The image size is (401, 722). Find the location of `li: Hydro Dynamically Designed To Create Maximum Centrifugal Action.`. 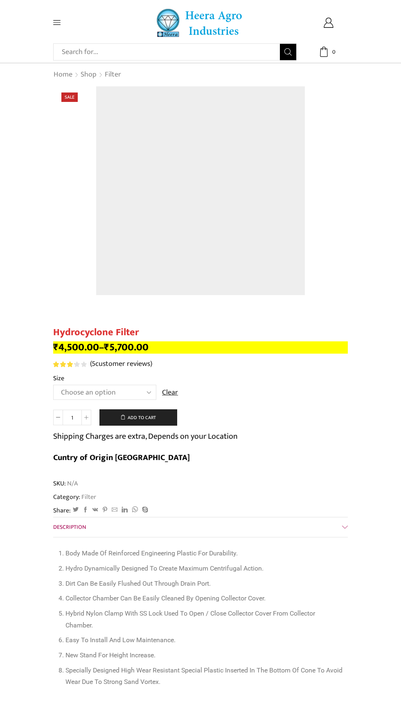

li: Hydro Dynamically Designed To Create Maximum Centrifugal Action. is located at coordinates (205, 568).